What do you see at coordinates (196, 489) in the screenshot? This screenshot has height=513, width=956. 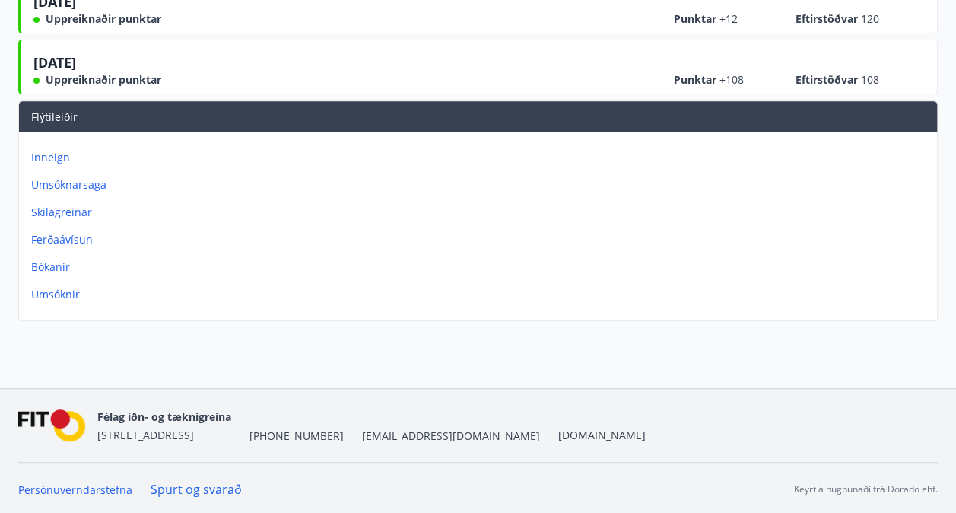 I see `a: Spurt og svarað` at bounding box center [196, 489].